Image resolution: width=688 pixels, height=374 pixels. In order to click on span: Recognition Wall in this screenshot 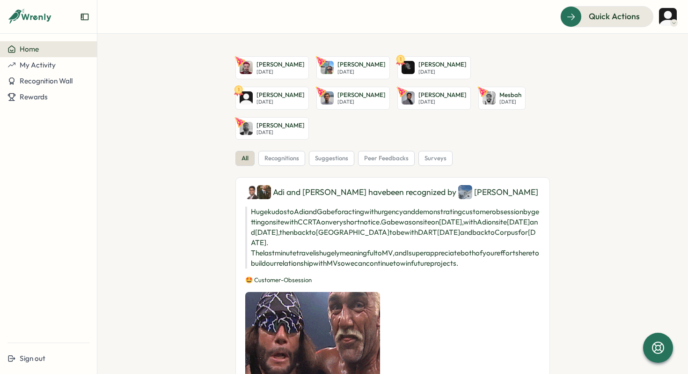, I will do `click(46, 81)`.